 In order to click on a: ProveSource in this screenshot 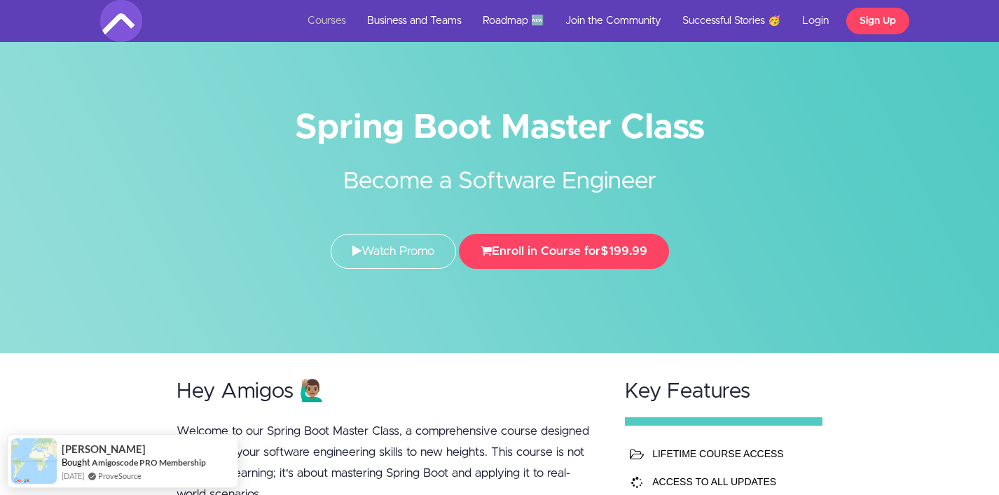, I will do `click(120, 476)`.